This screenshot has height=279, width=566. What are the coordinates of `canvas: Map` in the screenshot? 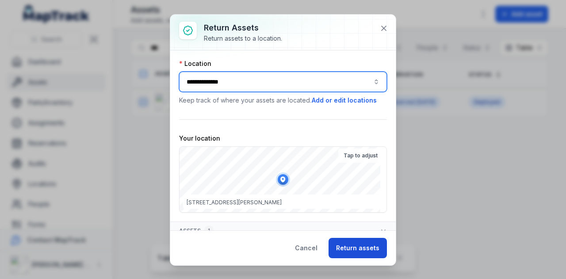 It's located at (280, 180).